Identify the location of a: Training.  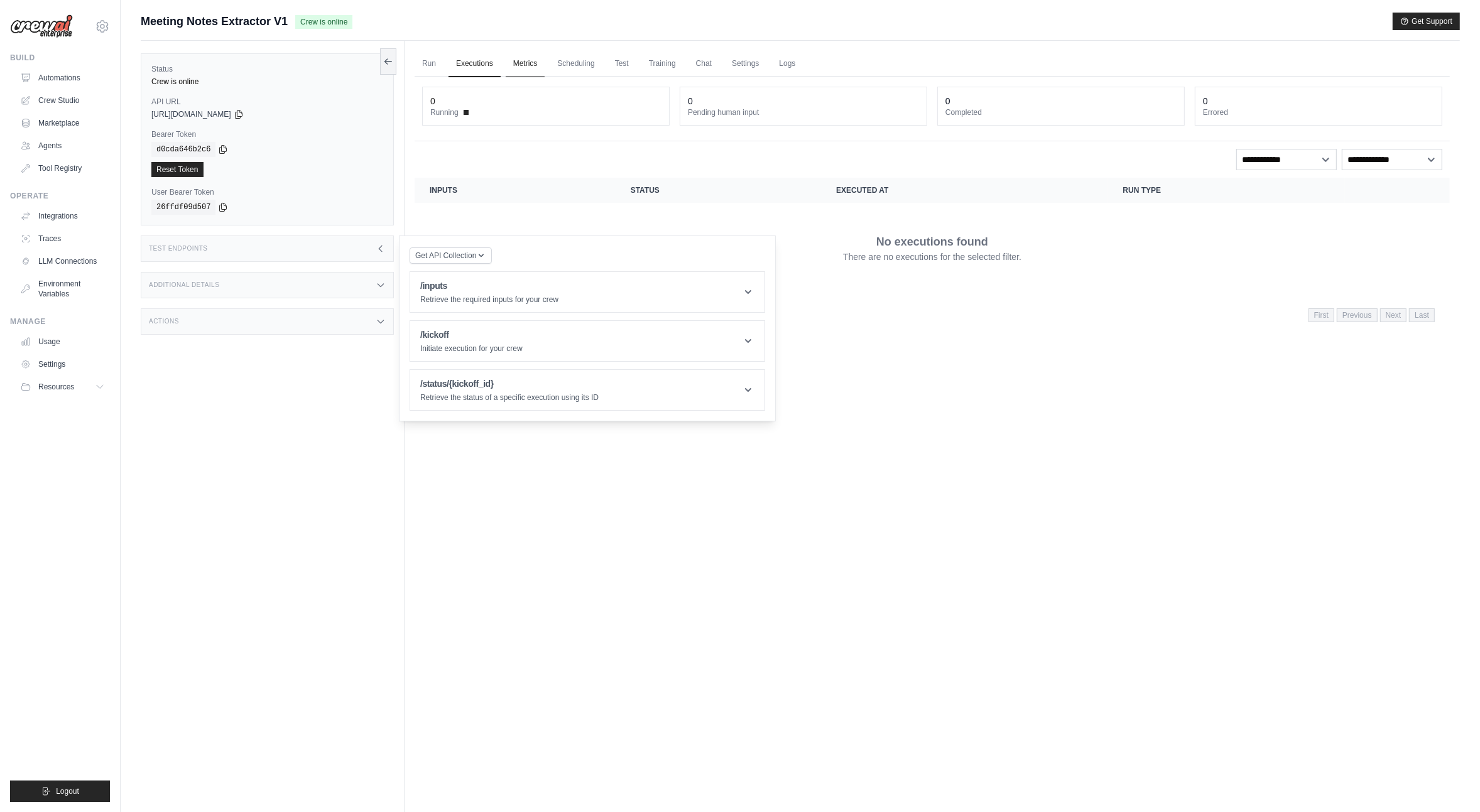
(663, 64).